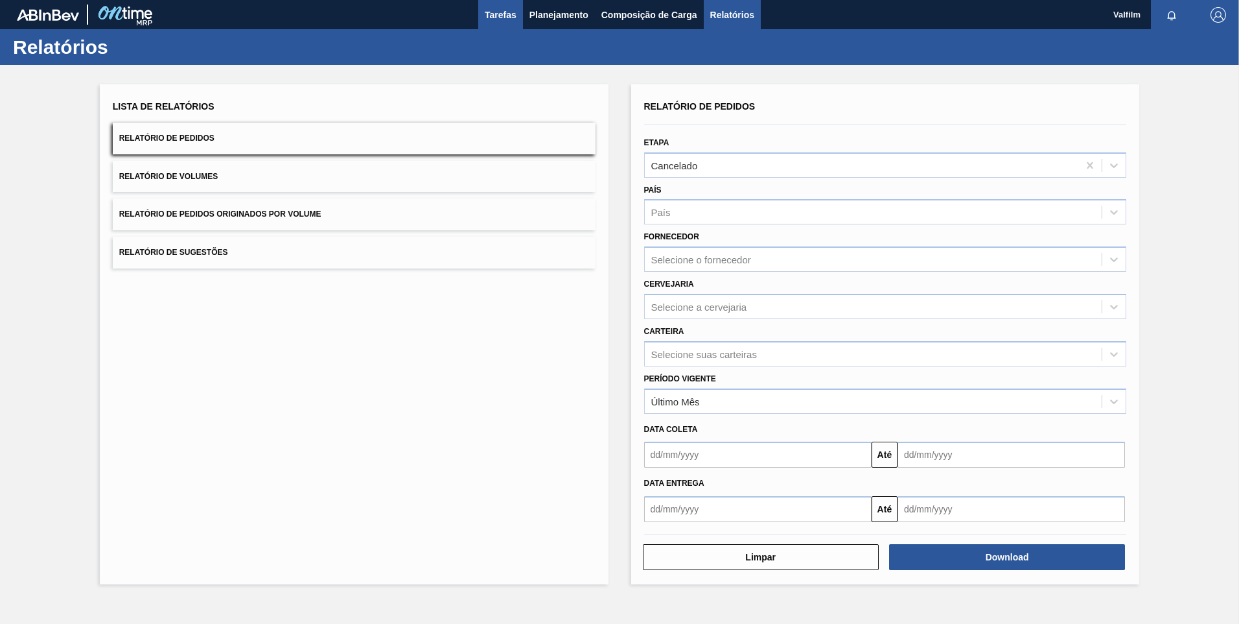 This screenshot has width=1239, height=624. I want to click on span: Data coleta, so click(671, 429).